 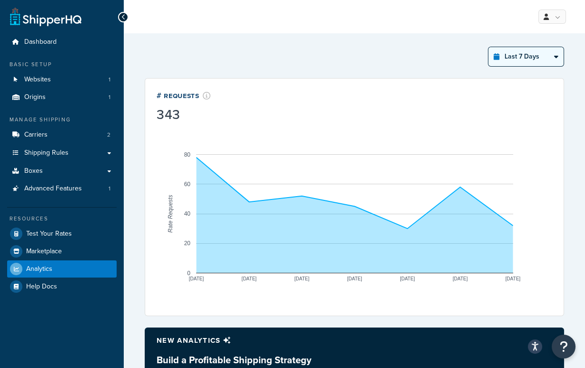 I want to click on a: Test Your Rates, so click(x=62, y=234).